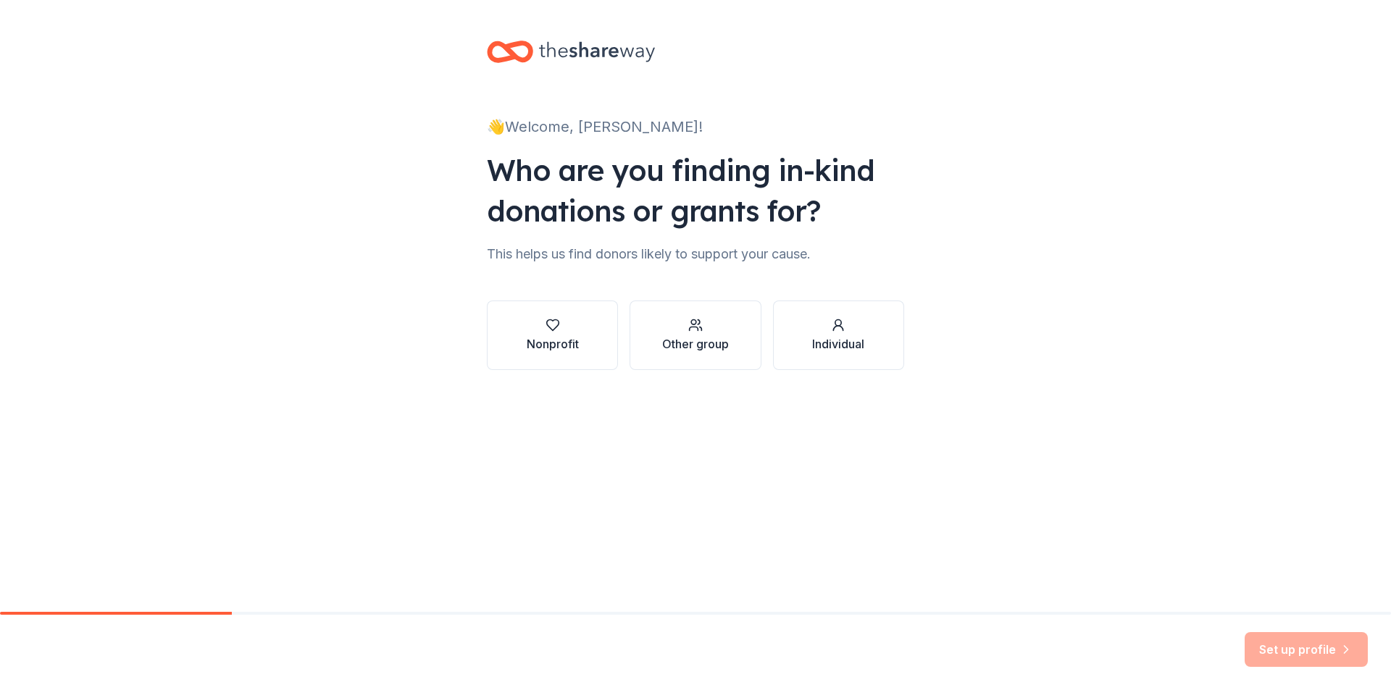 Image resolution: width=1391 pixels, height=690 pixels. Describe the element at coordinates (552, 335) in the screenshot. I see `button: Nonprofit` at that location.